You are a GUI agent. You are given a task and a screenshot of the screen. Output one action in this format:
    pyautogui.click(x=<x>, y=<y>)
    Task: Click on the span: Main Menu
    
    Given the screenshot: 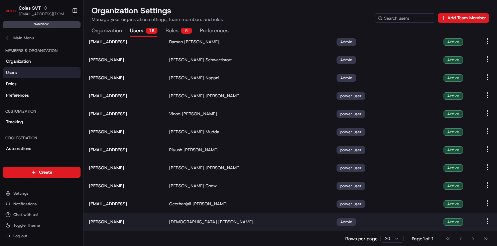 What is the action you would take?
    pyautogui.click(x=23, y=38)
    